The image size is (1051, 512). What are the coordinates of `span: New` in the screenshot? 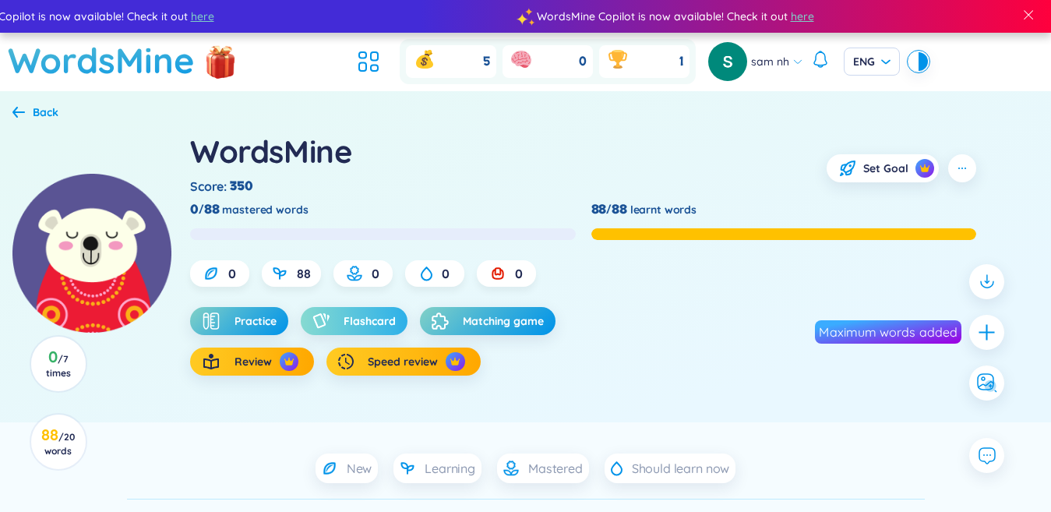 It's located at (359, 468).